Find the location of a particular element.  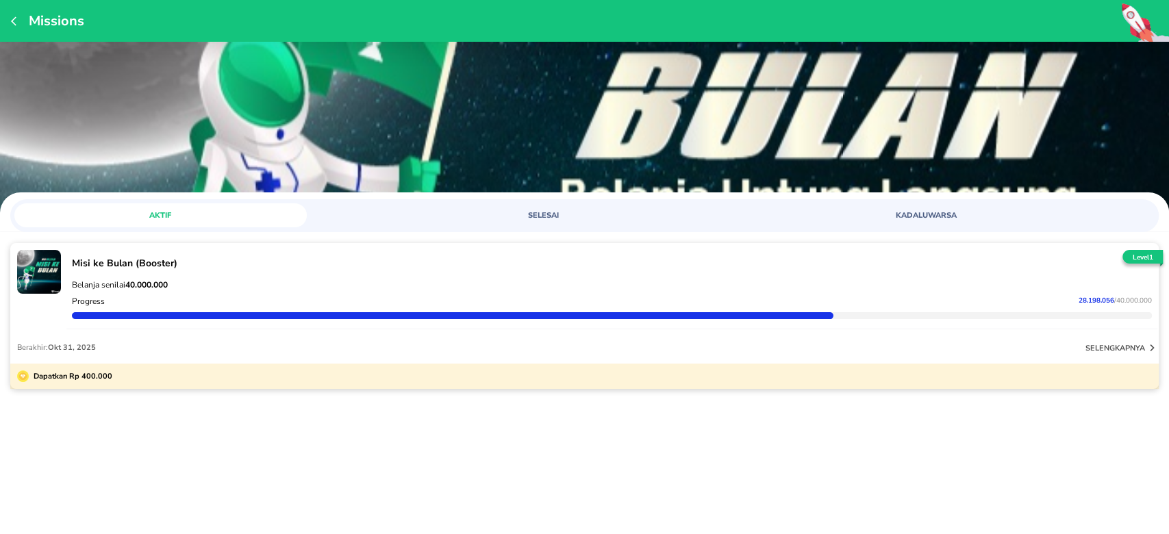

img: mission-23392 is located at coordinates (39, 272).